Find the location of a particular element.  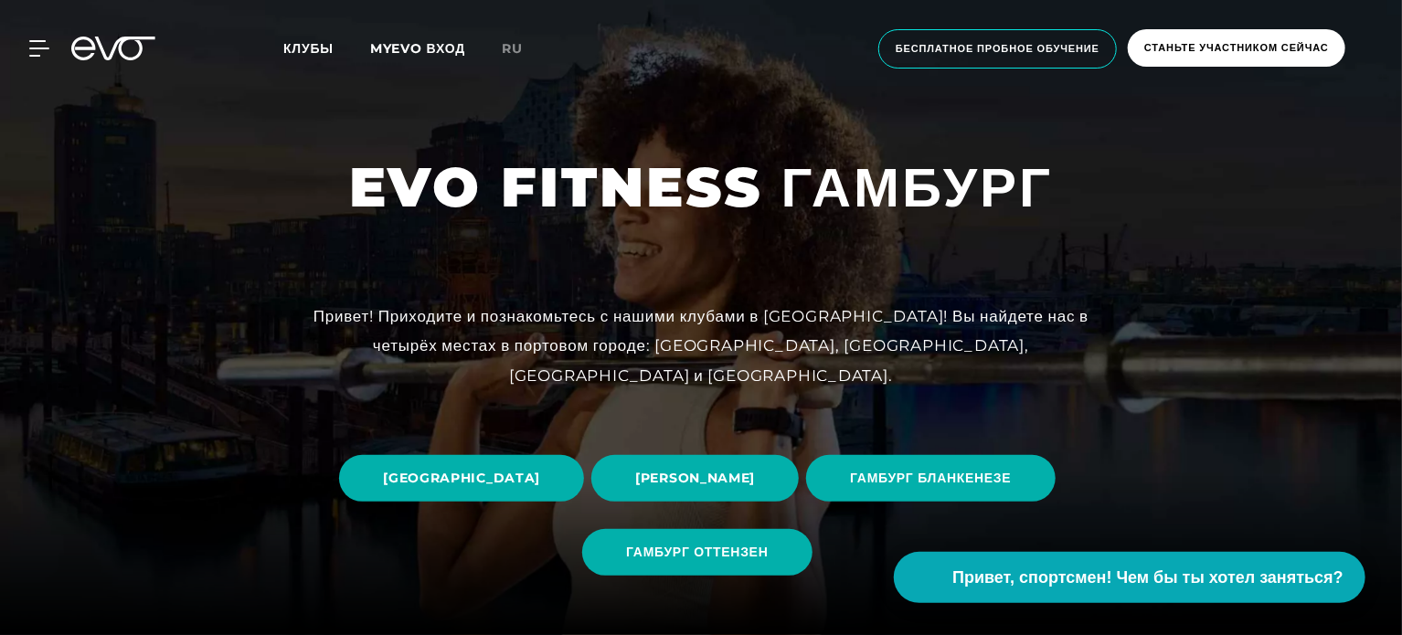

font: ГАМБУРГ ОТТЕНЗЕН is located at coordinates (696, 552).